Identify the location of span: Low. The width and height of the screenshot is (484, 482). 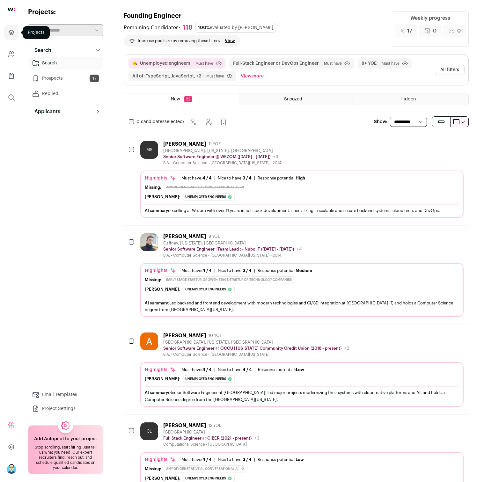
(300, 459).